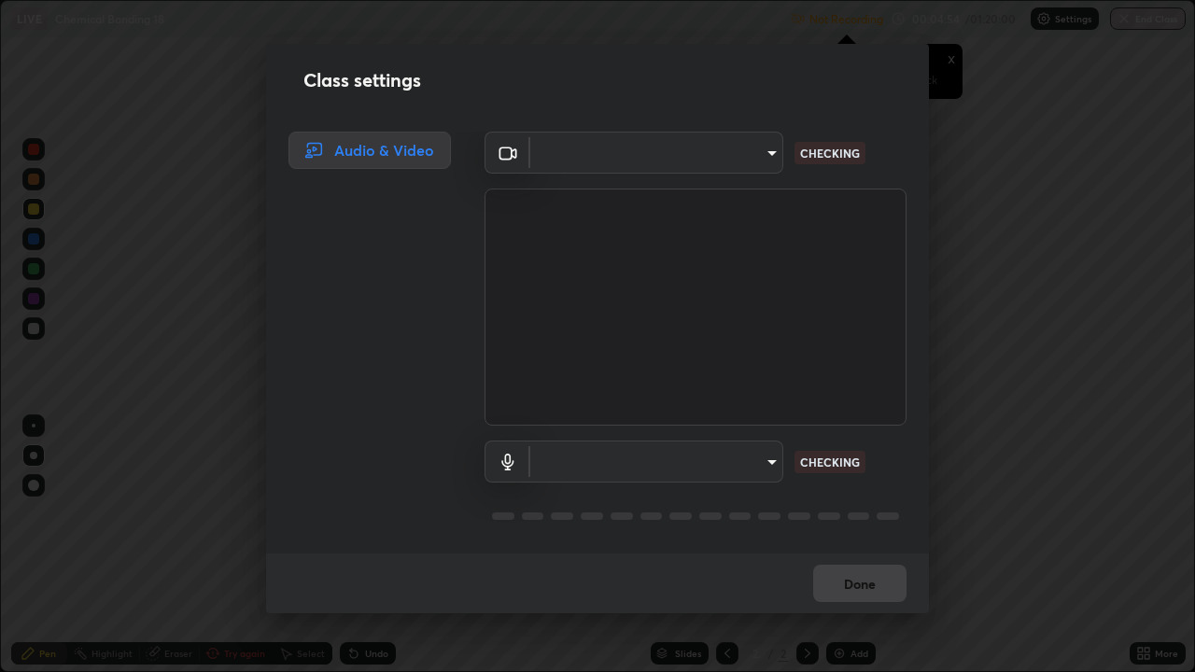  What do you see at coordinates (370, 150) in the screenshot?
I see `div: Audio & Video` at bounding box center [370, 150].